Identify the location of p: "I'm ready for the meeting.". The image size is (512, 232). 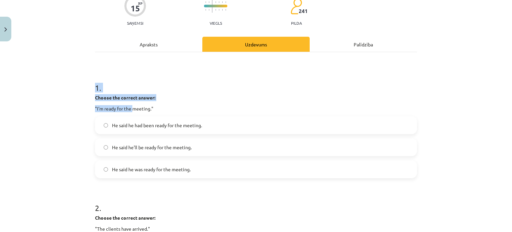
(256, 108).